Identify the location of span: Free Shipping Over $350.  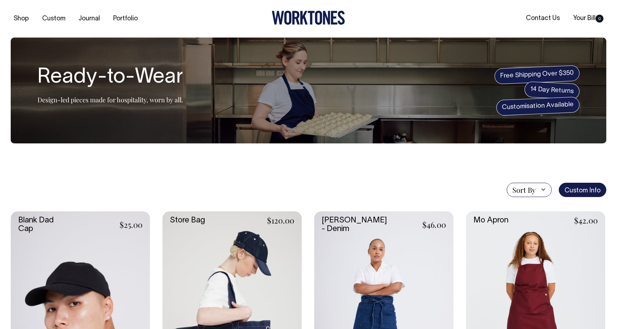
(537, 75).